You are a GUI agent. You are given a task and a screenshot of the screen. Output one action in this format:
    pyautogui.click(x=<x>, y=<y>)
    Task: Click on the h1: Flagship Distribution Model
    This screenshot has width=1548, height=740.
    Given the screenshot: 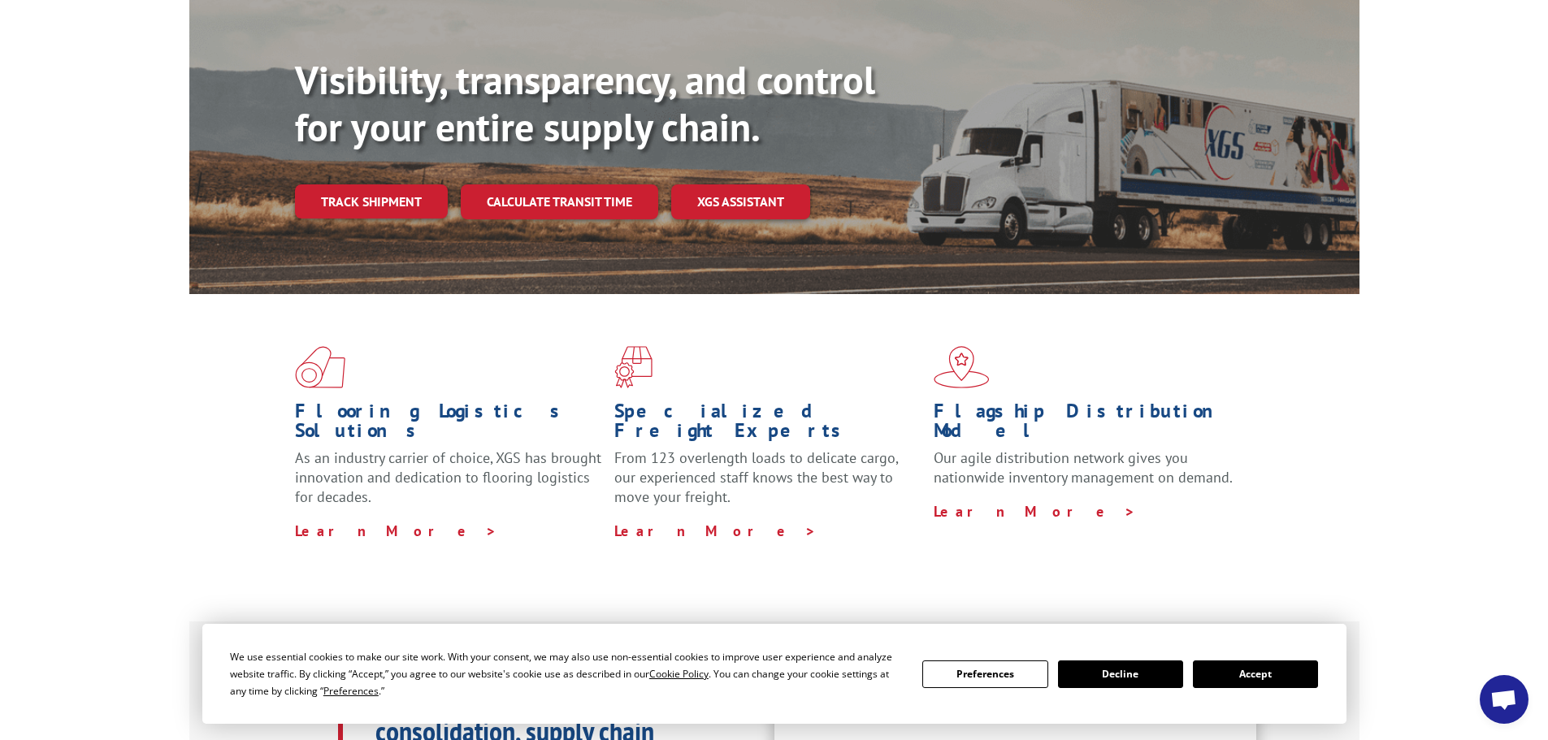 What is the action you would take?
    pyautogui.click(x=1087, y=425)
    